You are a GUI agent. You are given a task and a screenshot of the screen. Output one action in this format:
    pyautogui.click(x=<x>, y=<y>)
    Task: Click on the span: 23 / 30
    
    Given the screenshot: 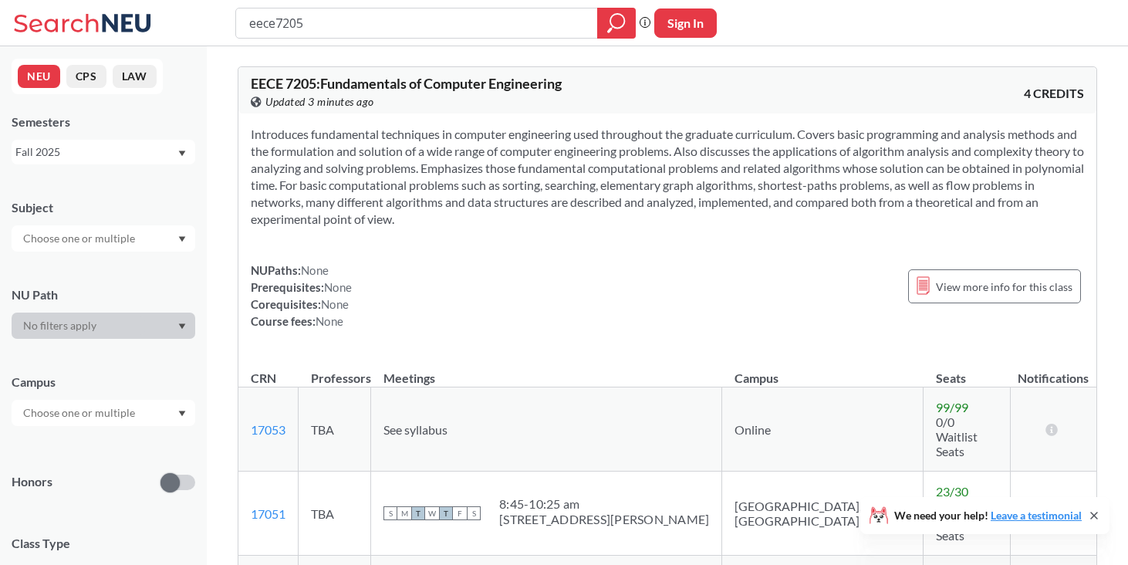 What is the action you would take?
    pyautogui.click(x=952, y=491)
    